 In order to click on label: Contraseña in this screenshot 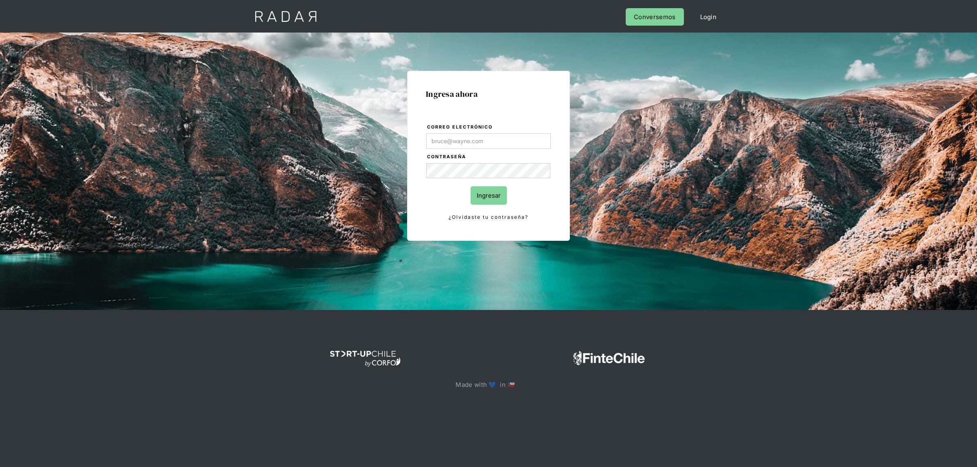, I will do `click(489, 157)`.